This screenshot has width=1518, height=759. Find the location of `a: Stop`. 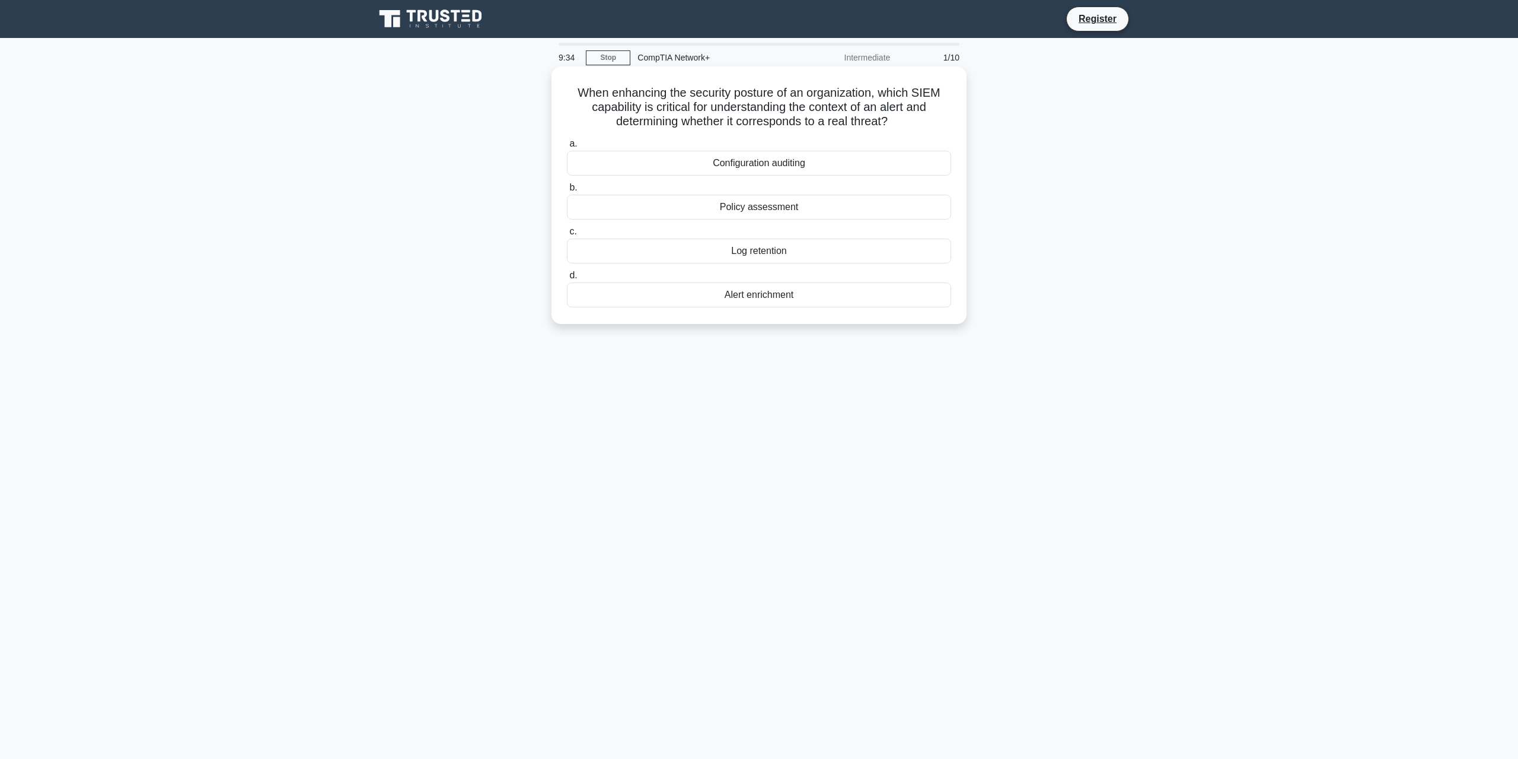

a: Stop is located at coordinates (608, 58).